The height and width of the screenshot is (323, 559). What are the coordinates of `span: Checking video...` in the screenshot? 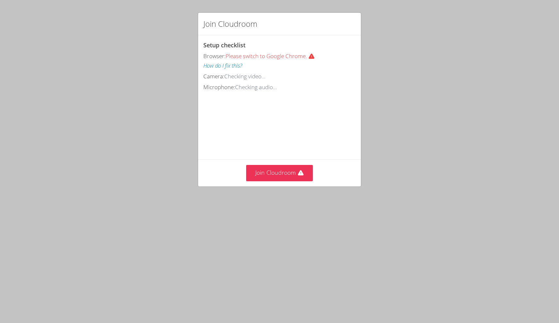 It's located at (245, 76).